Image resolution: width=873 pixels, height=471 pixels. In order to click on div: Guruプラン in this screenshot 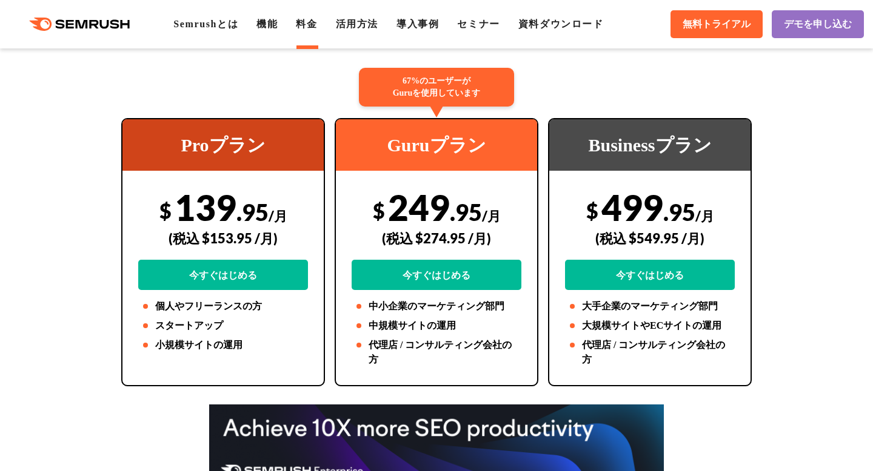, I will do `click(436, 145)`.